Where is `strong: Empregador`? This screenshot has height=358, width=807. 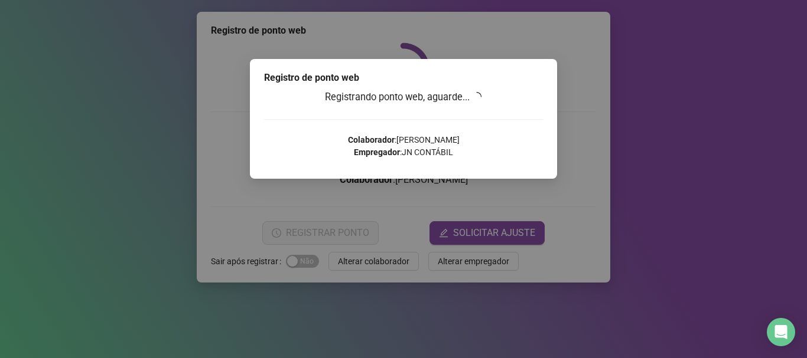
strong: Empregador is located at coordinates (377, 152).